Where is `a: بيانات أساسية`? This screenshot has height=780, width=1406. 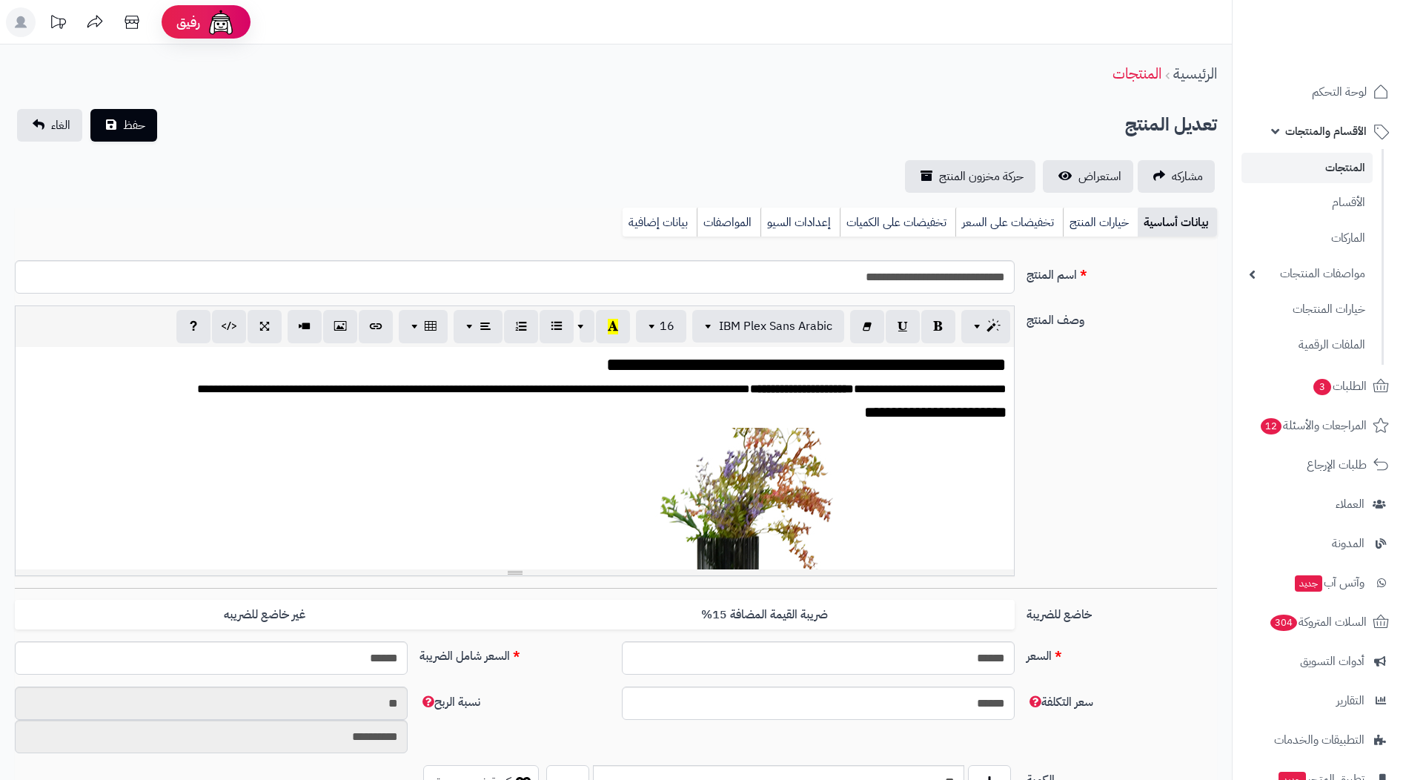 a: بيانات أساسية is located at coordinates (1177, 222).